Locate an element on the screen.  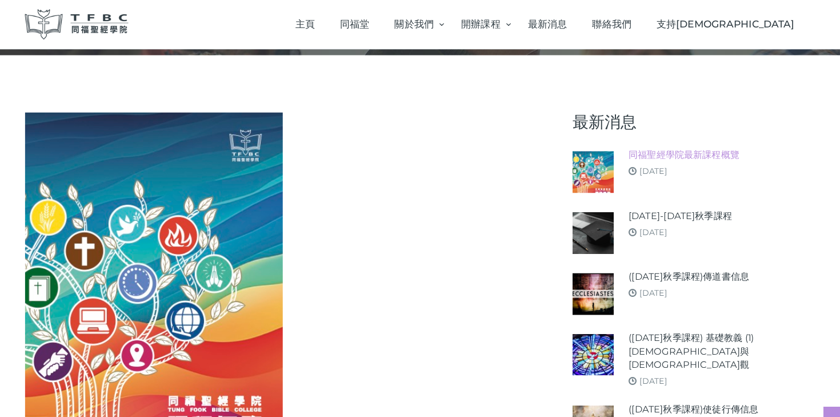
img: 2025-26年秋季課程 is located at coordinates (585, 215).